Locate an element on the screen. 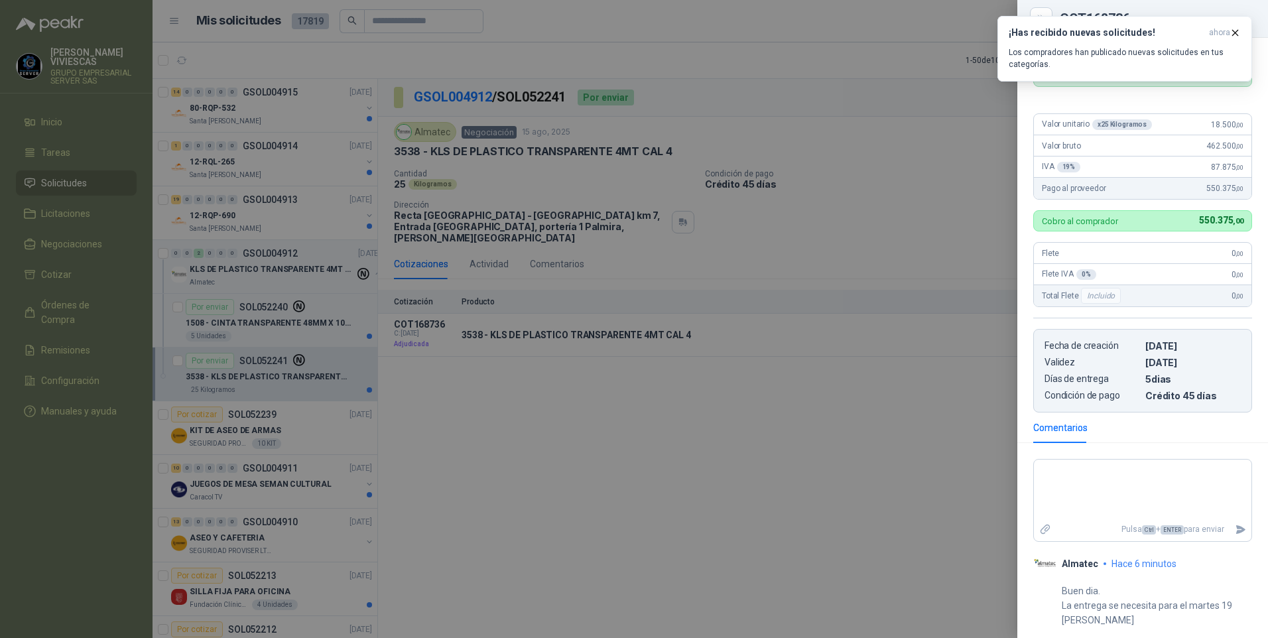  span: Flete is located at coordinates (1051, 253).